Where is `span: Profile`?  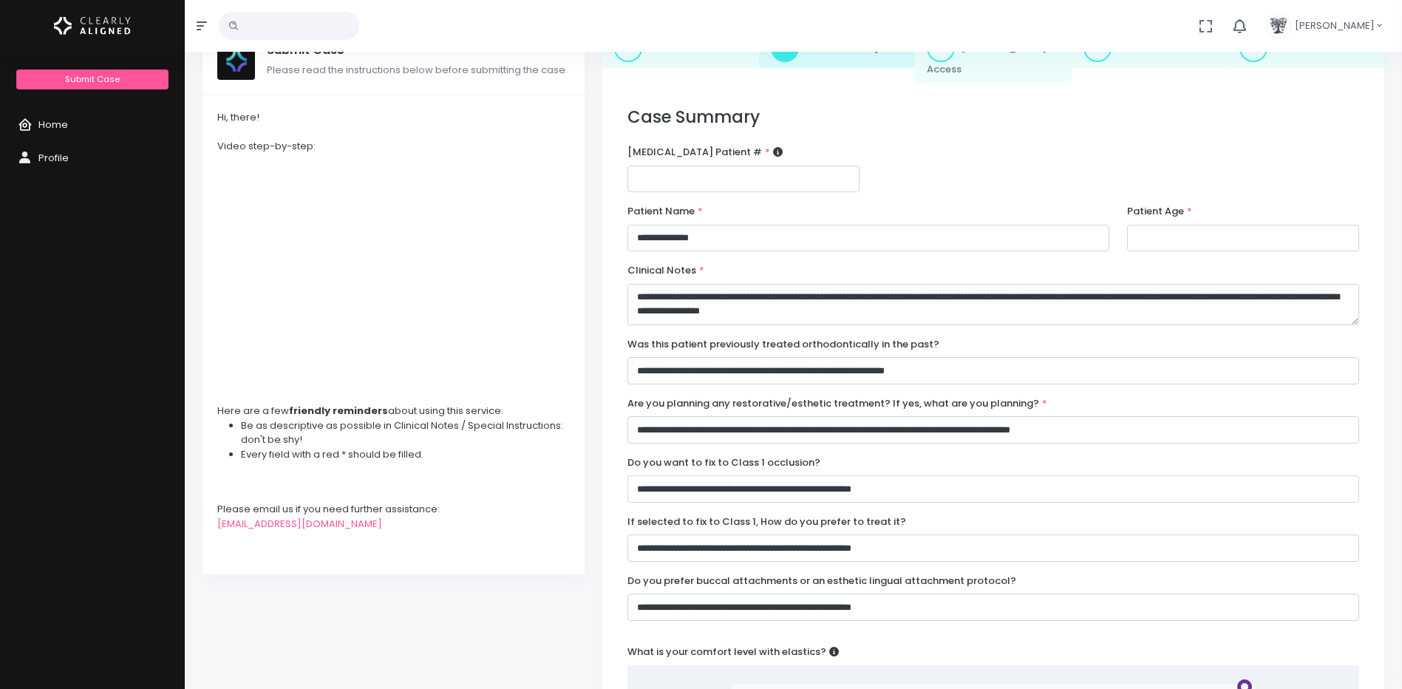
span: Profile is located at coordinates (53, 157).